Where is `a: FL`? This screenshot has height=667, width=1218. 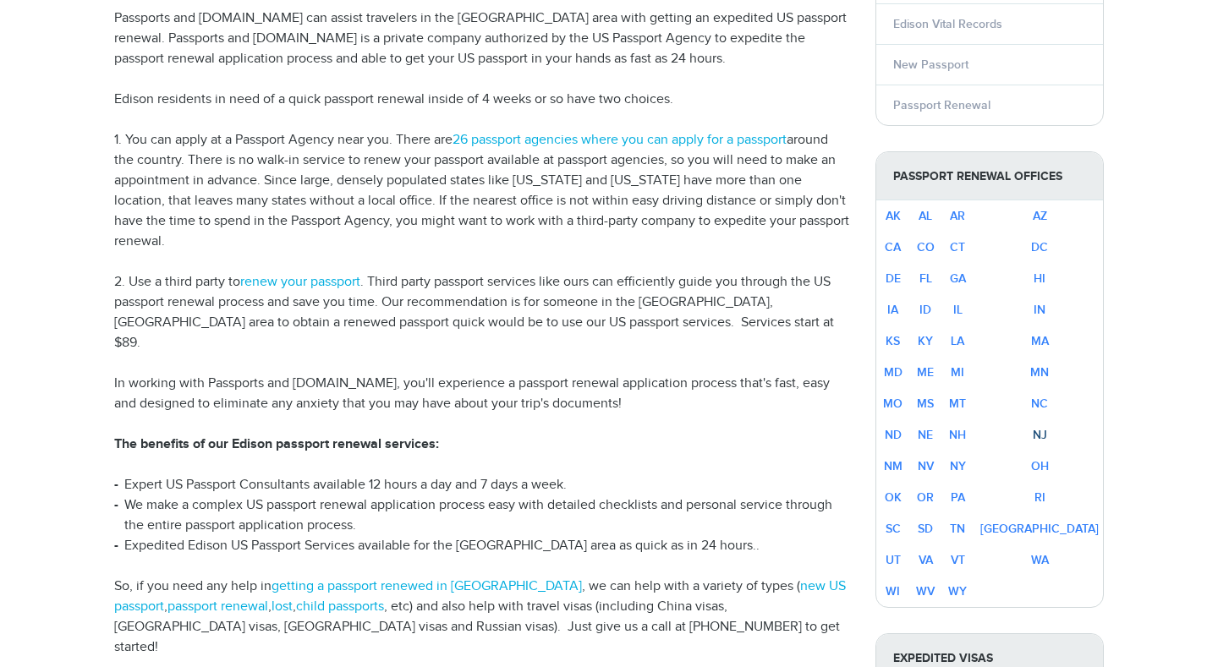
a: FL is located at coordinates (925, 278).